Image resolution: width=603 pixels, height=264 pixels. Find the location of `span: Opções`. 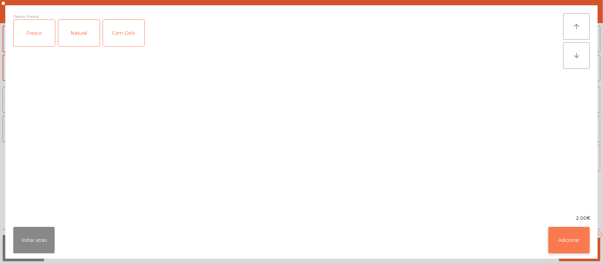

span: Opções is located at coordinates (19, 16).